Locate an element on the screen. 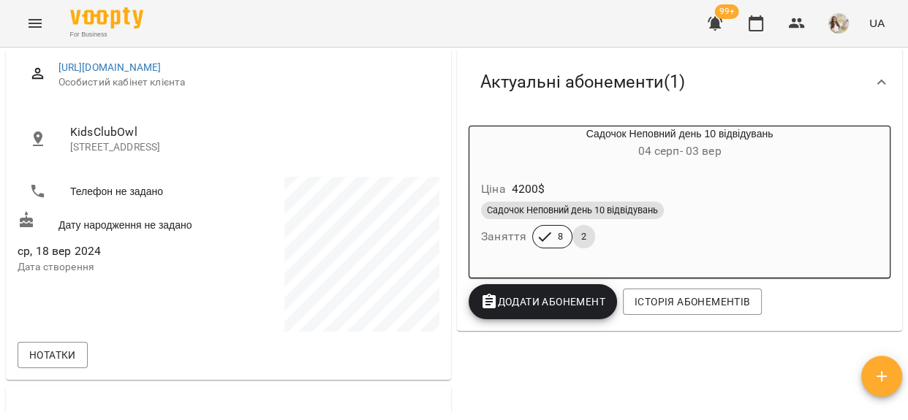 This screenshot has width=908, height=420. p: 4200 $ is located at coordinates (529, 189).